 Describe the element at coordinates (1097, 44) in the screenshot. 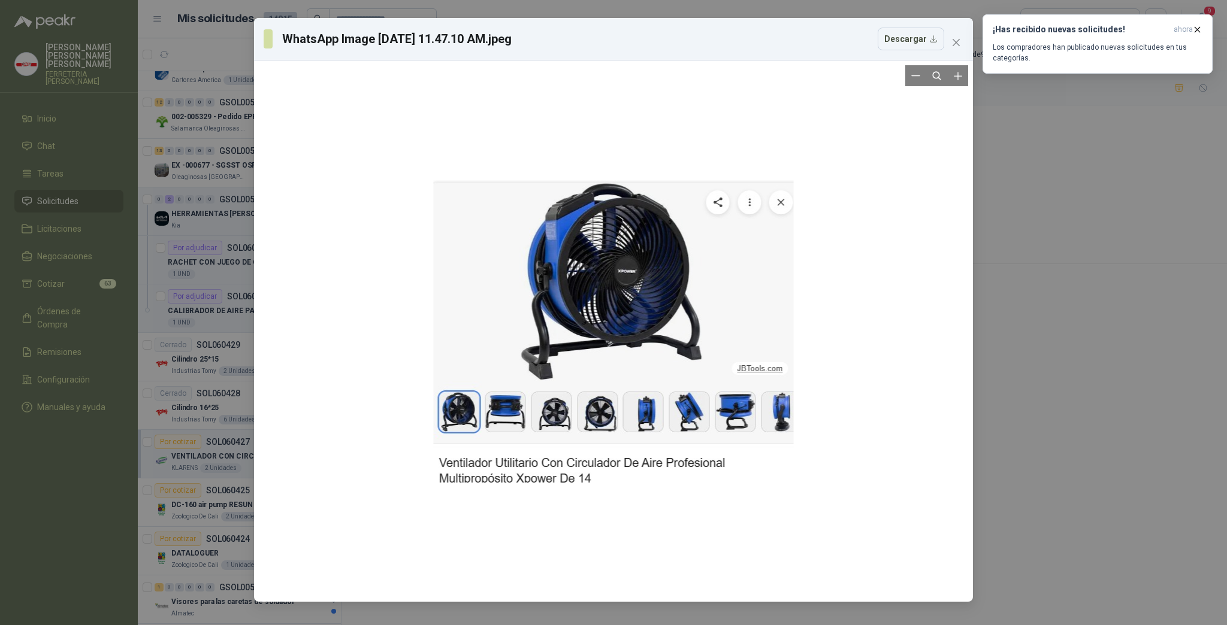

I see `button: ¡Has recibido nuevas solicitudes!ahora Los compradores han publicado nuevas solicitudes en tus ca...` at that location.